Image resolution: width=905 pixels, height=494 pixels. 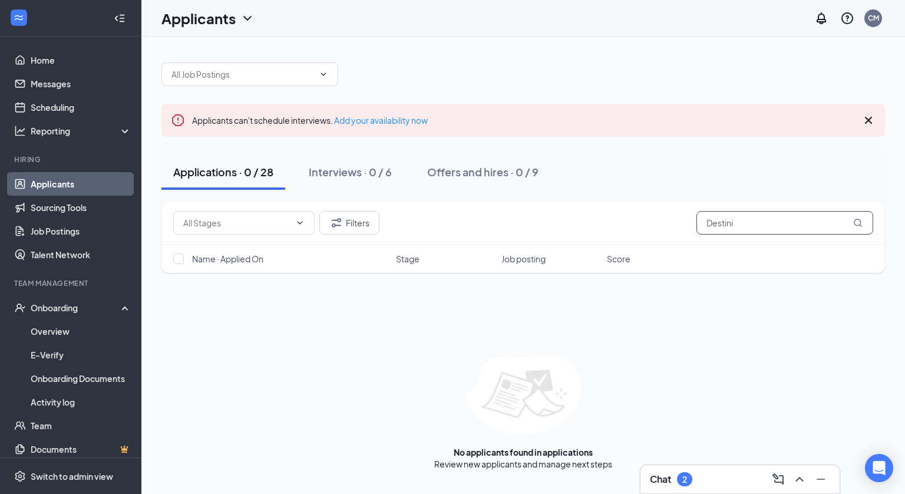 What do you see at coordinates (81, 231) in the screenshot?
I see `a: Job Postings` at bounding box center [81, 231].